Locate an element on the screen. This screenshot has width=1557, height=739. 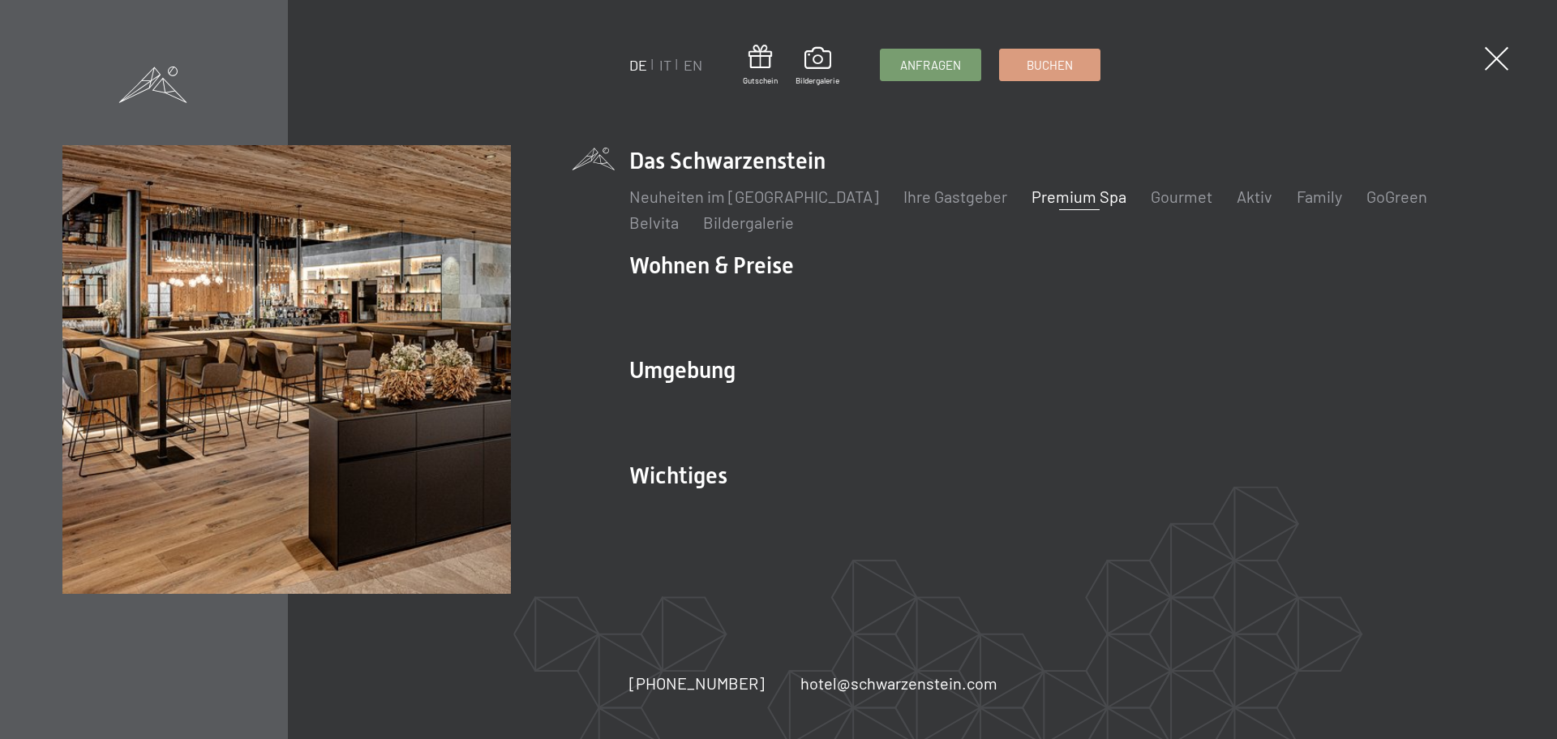
a: hotel@schwarzenstein.com is located at coordinates (898, 683).